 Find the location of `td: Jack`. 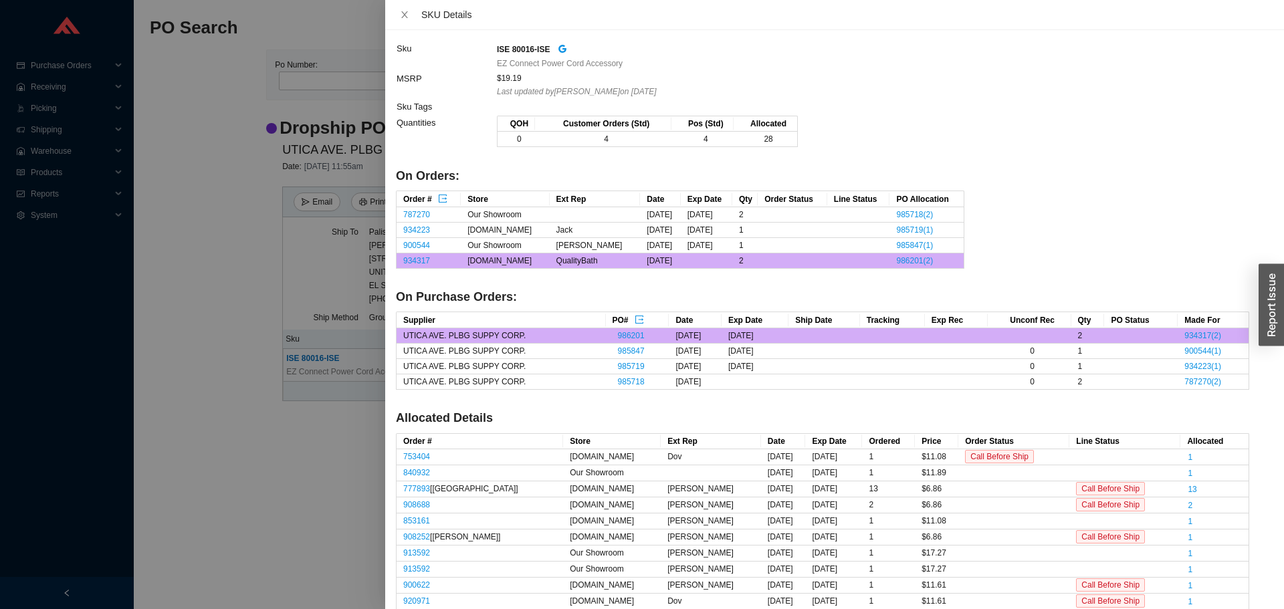

td: Jack is located at coordinates (595, 230).